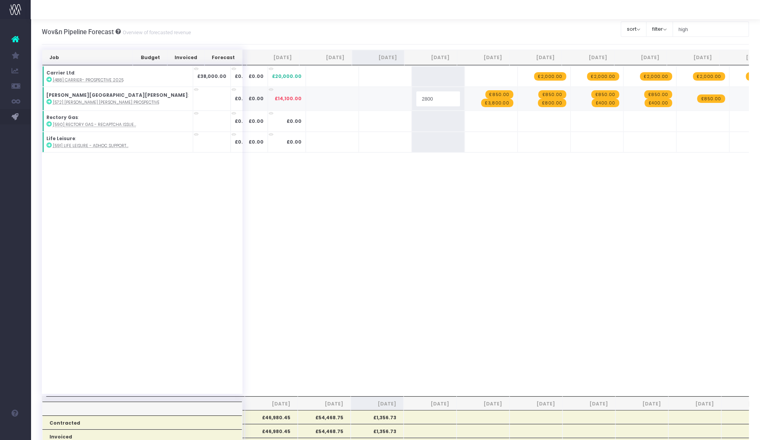 The width and height of the screenshot is (760, 440). I want to click on abbr: [590] Rectory Gas - ReCaptcha Issue, so click(94, 124).